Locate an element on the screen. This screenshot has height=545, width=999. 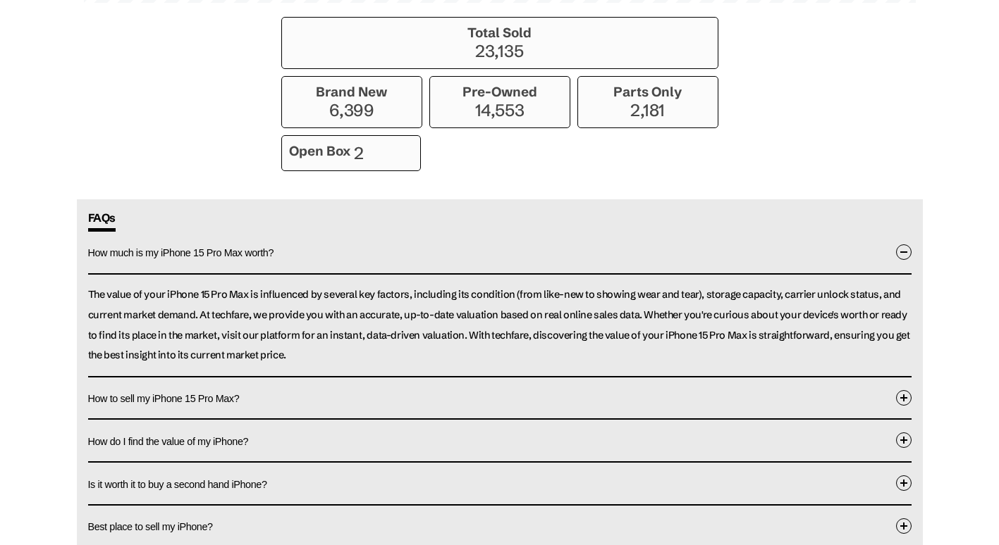
span: How do I find the value of my iPhone? is located at coordinates (168, 442).